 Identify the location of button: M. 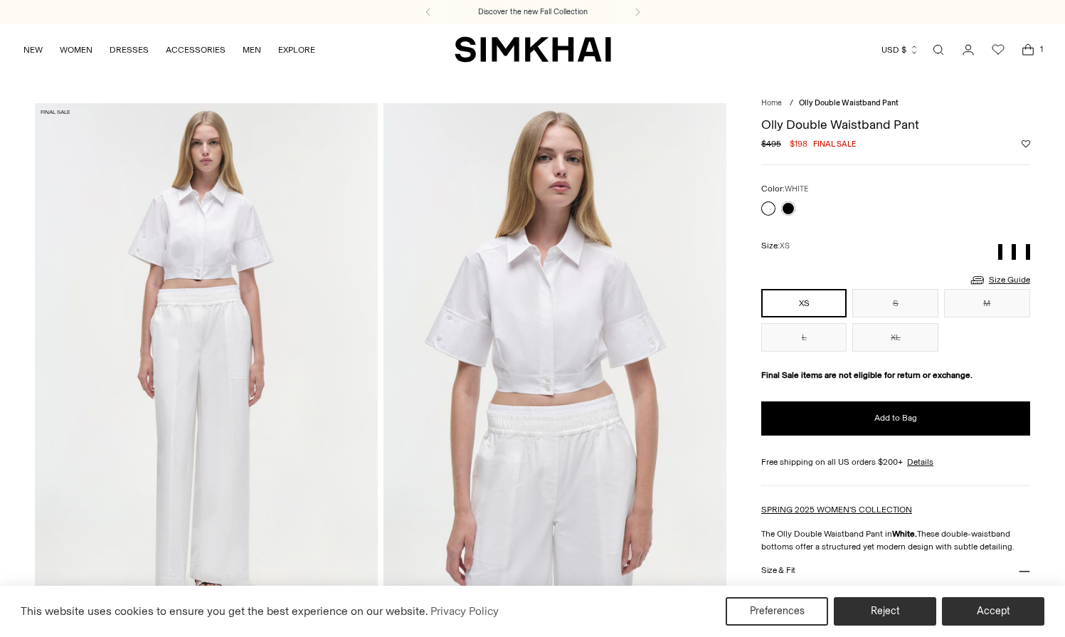
(987, 303).